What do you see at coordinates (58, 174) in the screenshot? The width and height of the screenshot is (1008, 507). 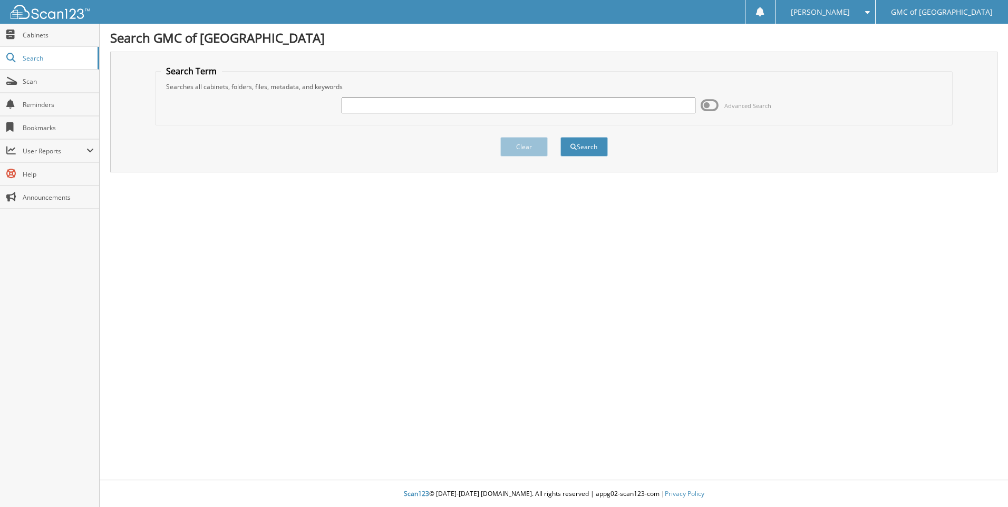 I see `span: Help` at bounding box center [58, 174].